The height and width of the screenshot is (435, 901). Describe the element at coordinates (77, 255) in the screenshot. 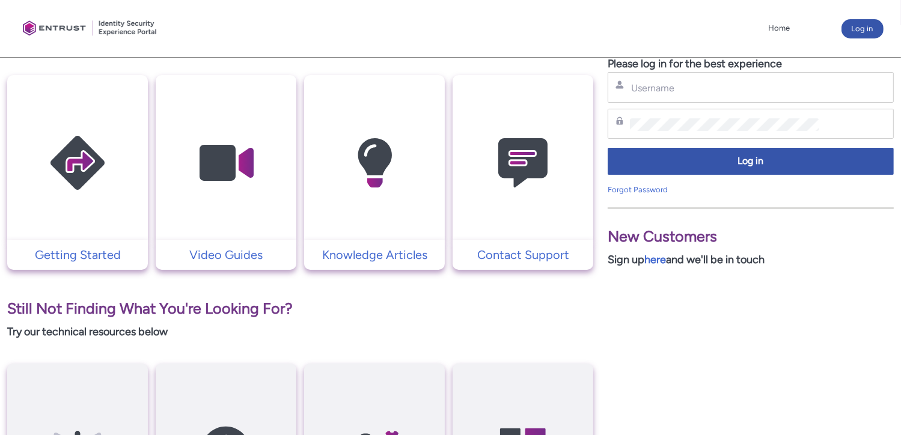

I see `a: Getting Started` at that location.